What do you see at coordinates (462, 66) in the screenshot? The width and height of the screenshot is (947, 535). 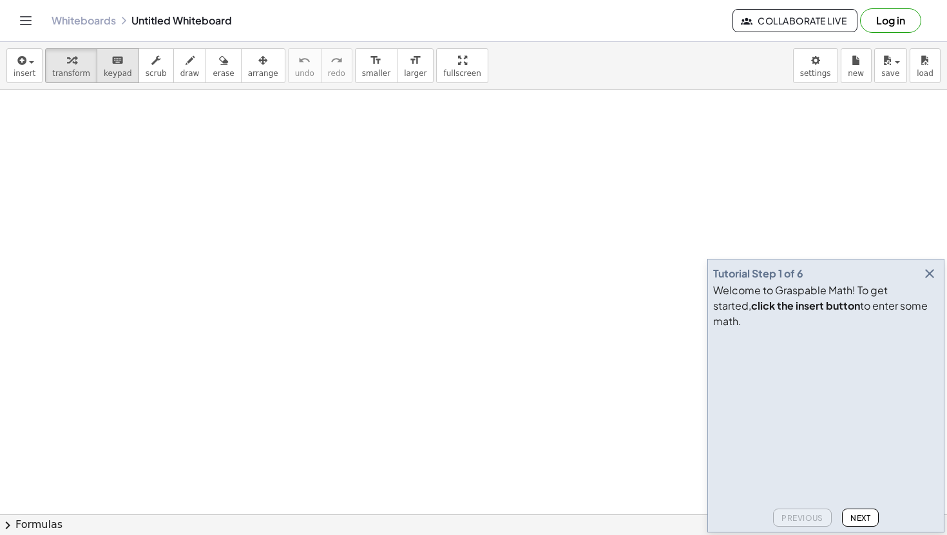 I see `button: fullscreen` at bounding box center [462, 66].